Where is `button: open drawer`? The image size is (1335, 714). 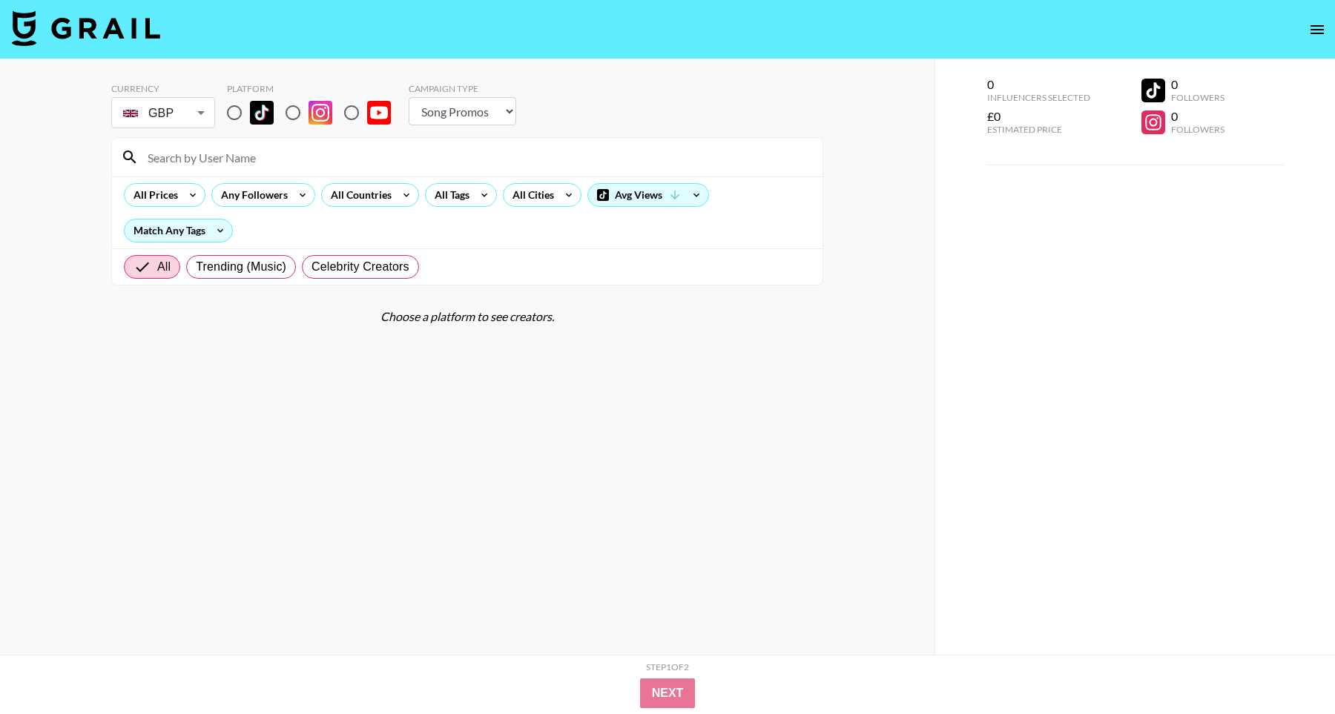
button: open drawer is located at coordinates (1317, 30).